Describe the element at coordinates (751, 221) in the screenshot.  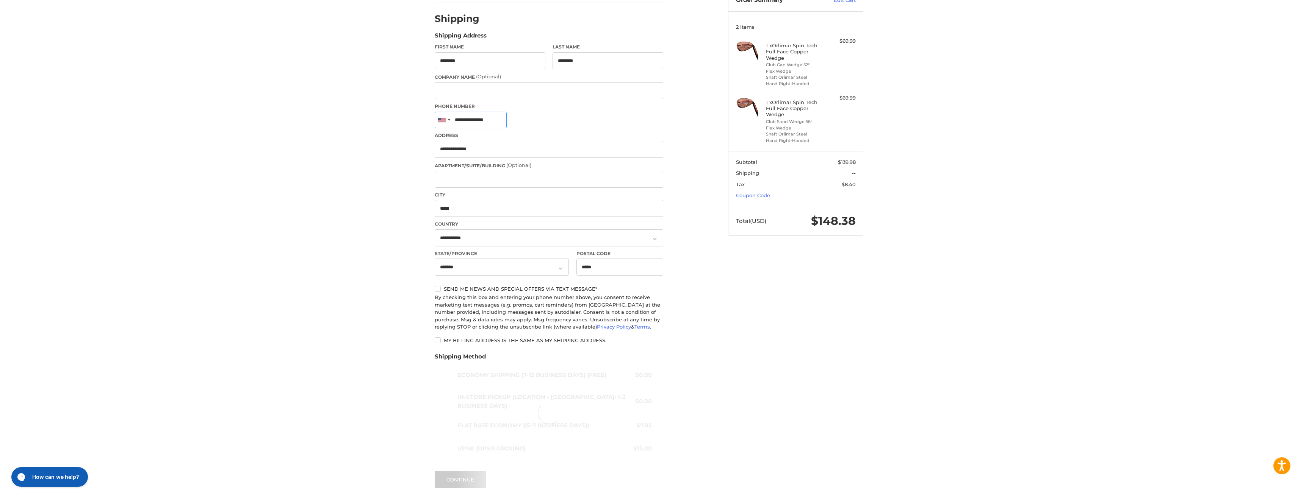
I see `span: Total (USD)` at that location.